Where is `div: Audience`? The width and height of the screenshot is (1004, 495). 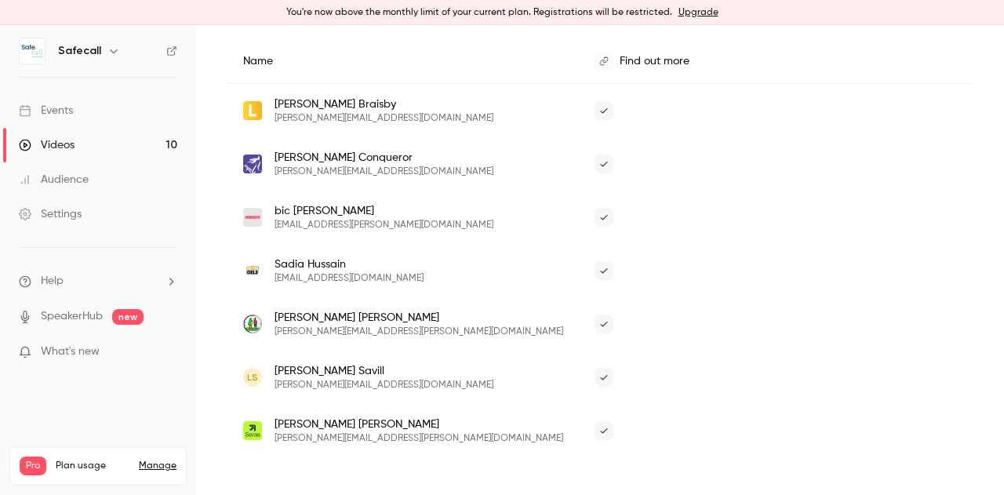
div: Audience is located at coordinates (53, 180).